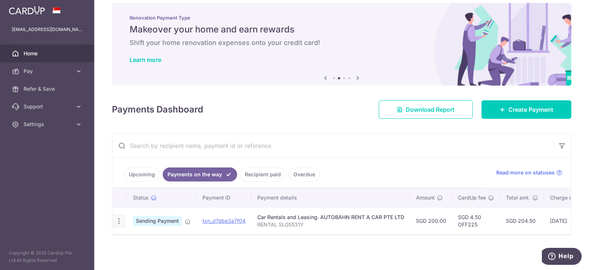  What do you see at coordinates (527, 109) in the screenshot?
I see `a: Create Payment` at bounding box center [527, 109].